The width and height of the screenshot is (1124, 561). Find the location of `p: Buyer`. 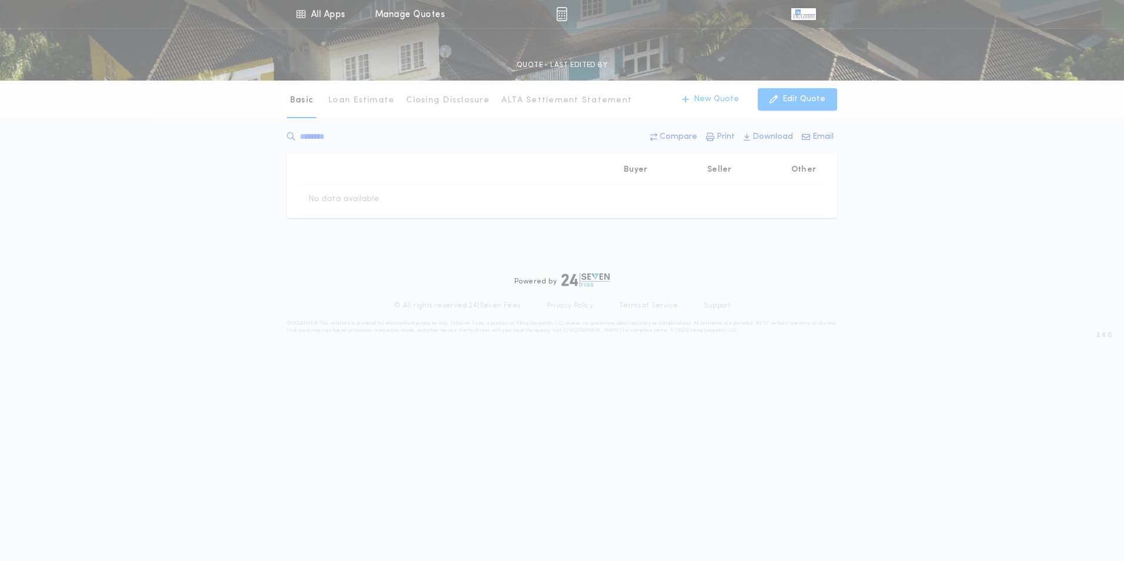

p: Buyer is located at coordinates (635, 170).